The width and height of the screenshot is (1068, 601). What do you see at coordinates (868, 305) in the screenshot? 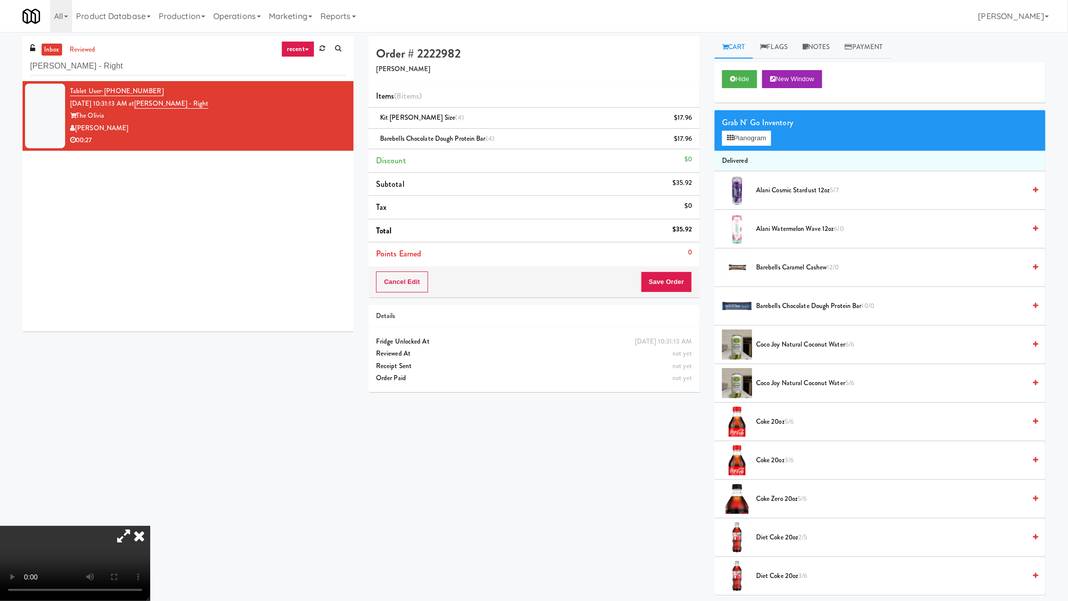
I see `span: 10/0` at bounding box center [868, 305].